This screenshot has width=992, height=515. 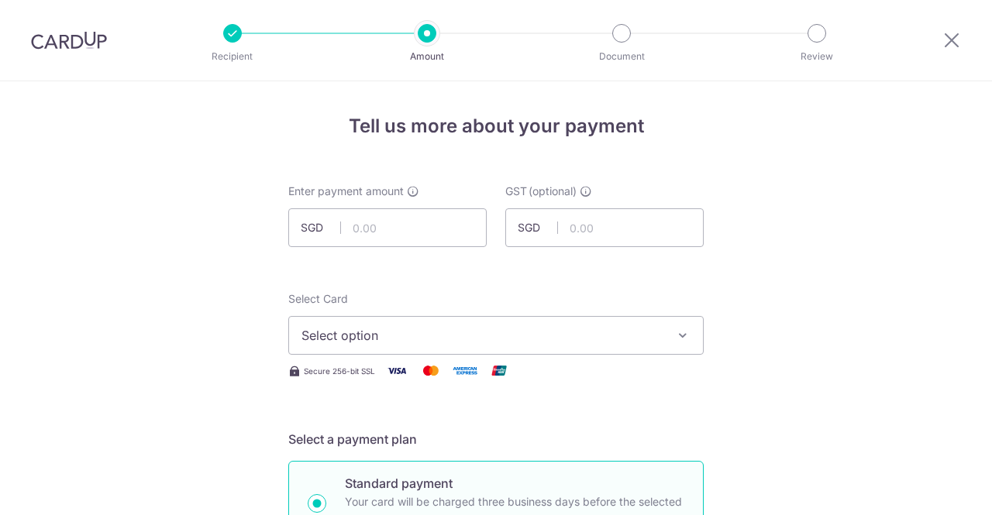 What do you see at coordinates (431, 370) in the screenshot?
I see `img: Mastercard` at bounding box center [431, 370].